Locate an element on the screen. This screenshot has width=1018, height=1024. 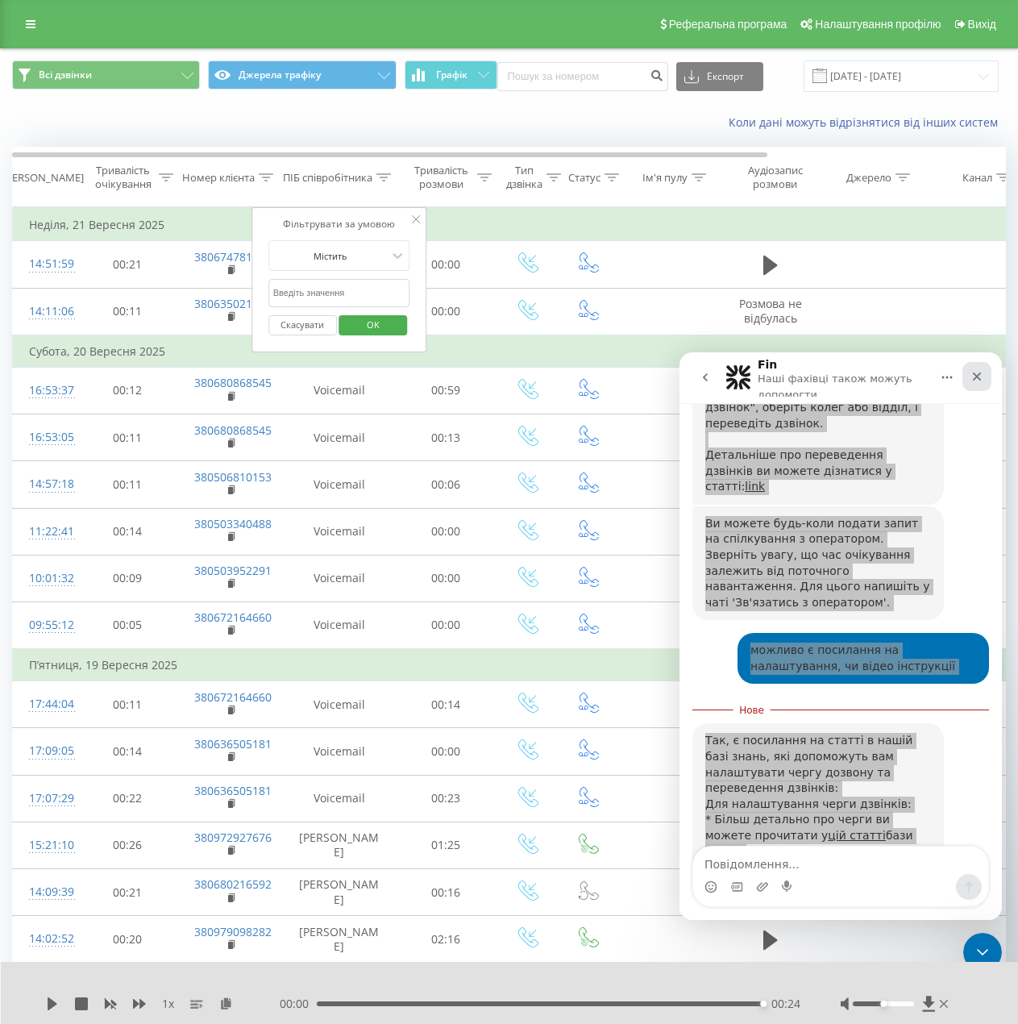
span: Всі дзвінки is located at coordinates (65, 75).